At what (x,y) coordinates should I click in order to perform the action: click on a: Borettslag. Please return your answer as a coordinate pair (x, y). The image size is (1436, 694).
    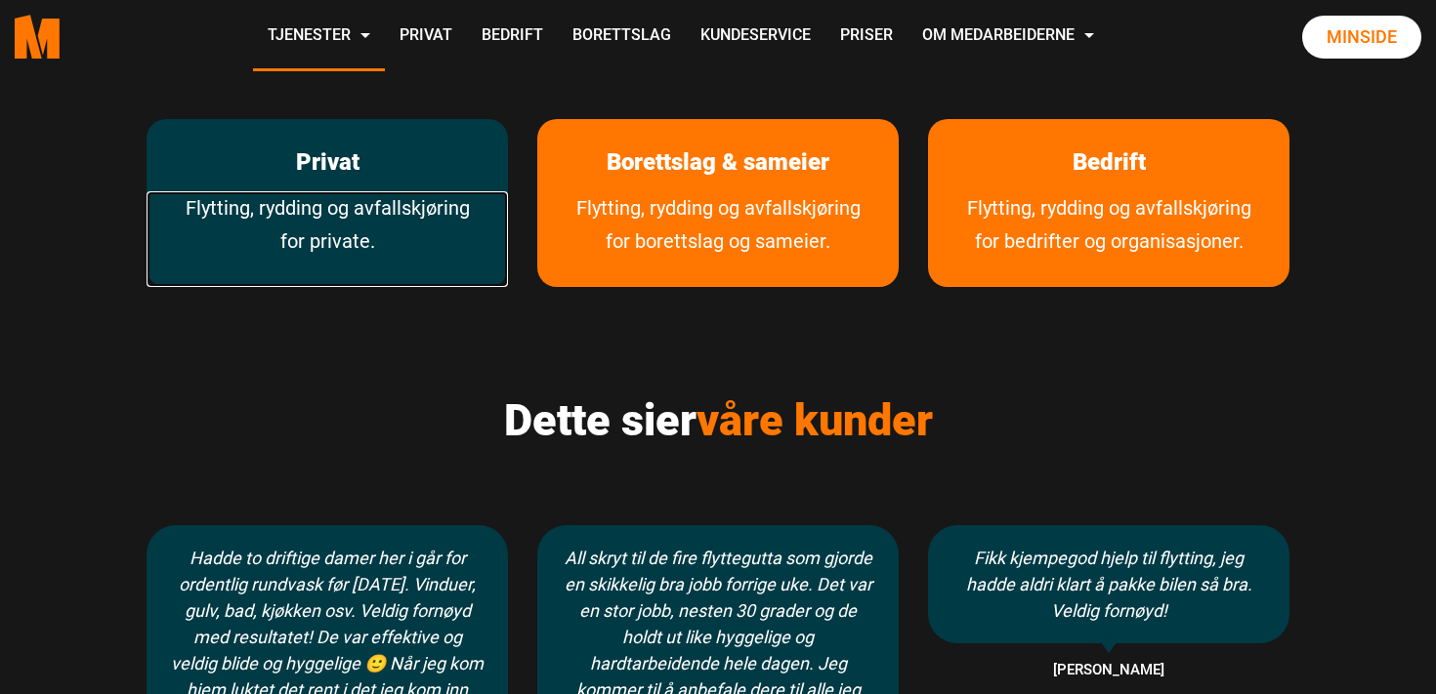
    Looking at the image, I should click on (621, 36).